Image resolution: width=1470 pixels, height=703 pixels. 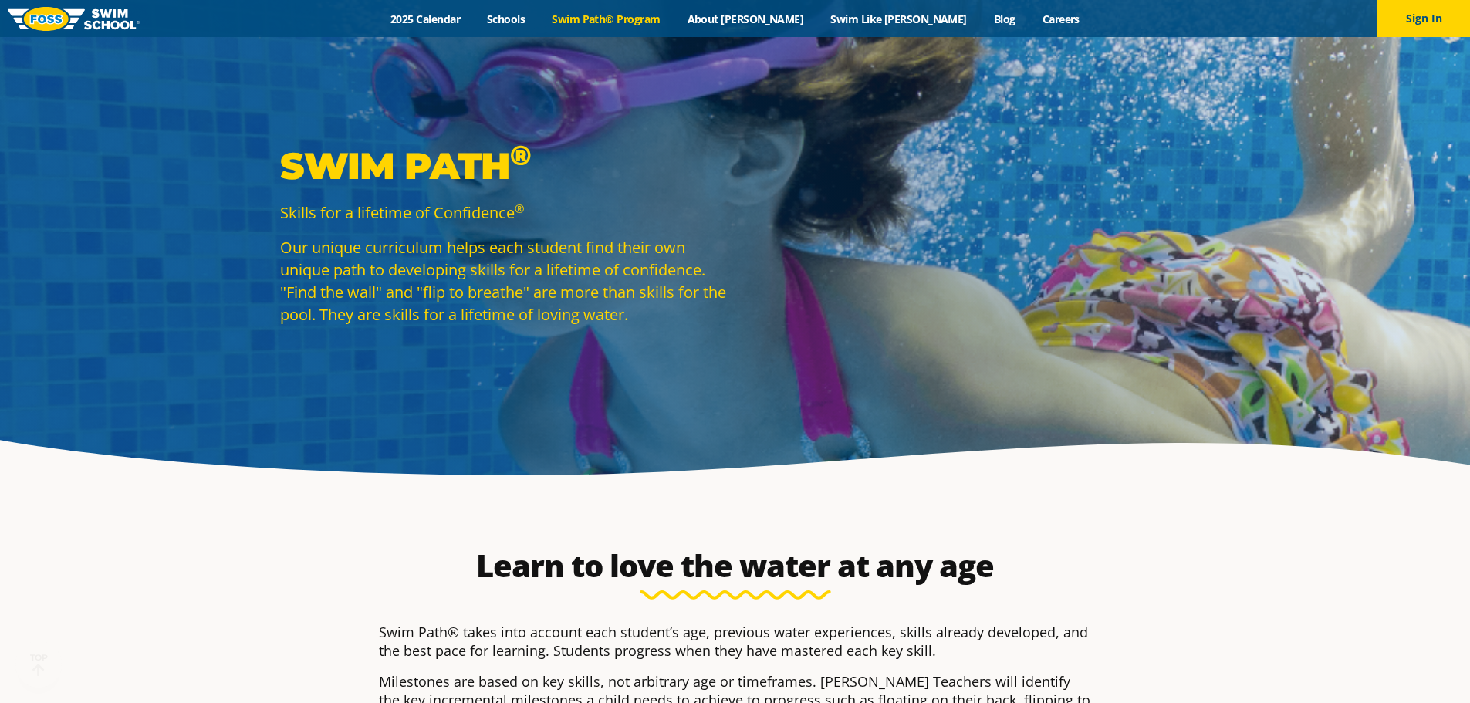 I want to click on a: Careers, so click(x=1060, y=19).